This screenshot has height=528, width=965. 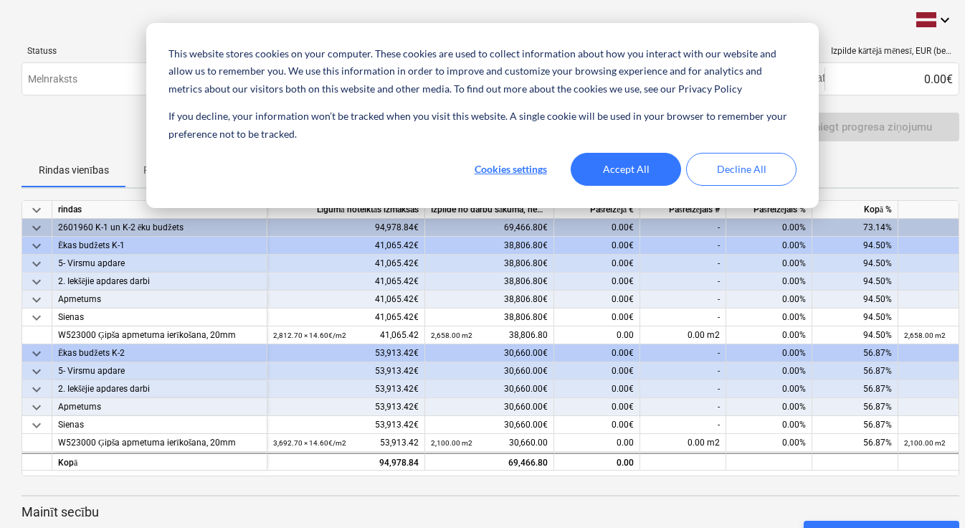 I want to click on p: Mainīt secību, so click(x=490, y=512).